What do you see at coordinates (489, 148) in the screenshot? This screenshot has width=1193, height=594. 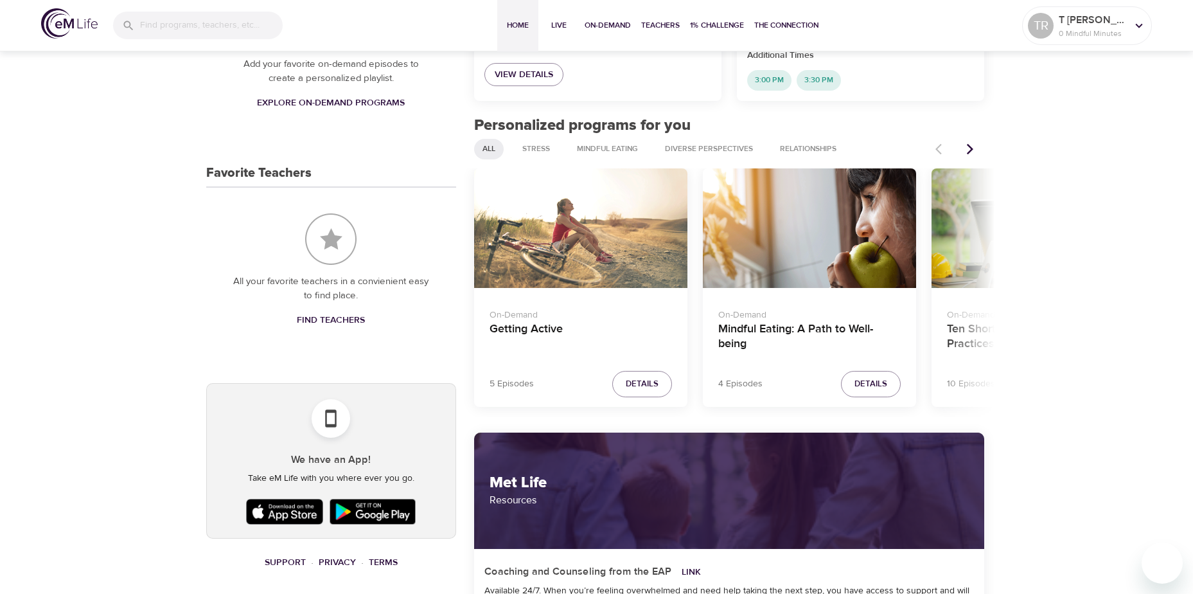 I see `span: All` at bounding box center [489, 148].